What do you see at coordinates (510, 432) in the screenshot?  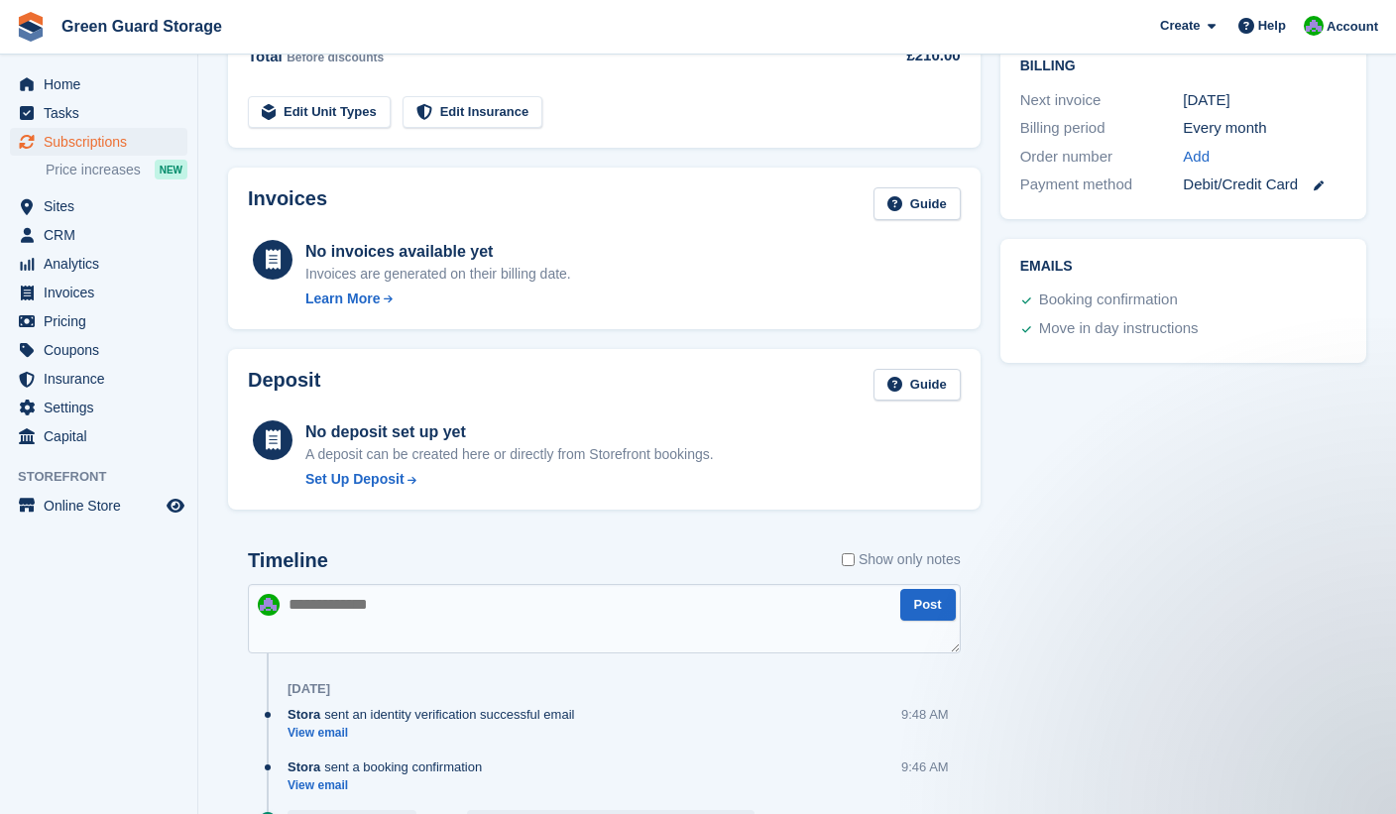 I see `div: No deposit set up yet` at bounding box center [510, 432].